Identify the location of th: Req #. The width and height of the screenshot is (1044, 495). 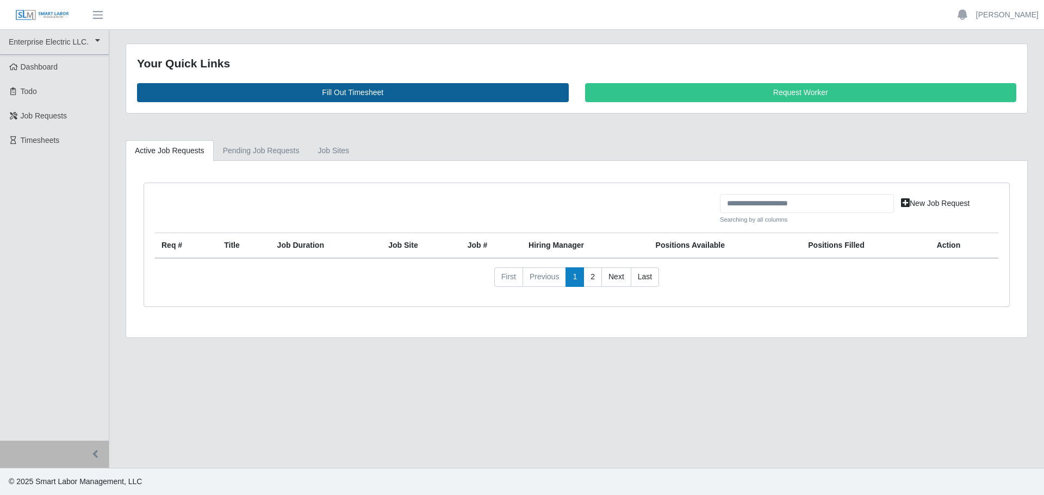
(186, 246).